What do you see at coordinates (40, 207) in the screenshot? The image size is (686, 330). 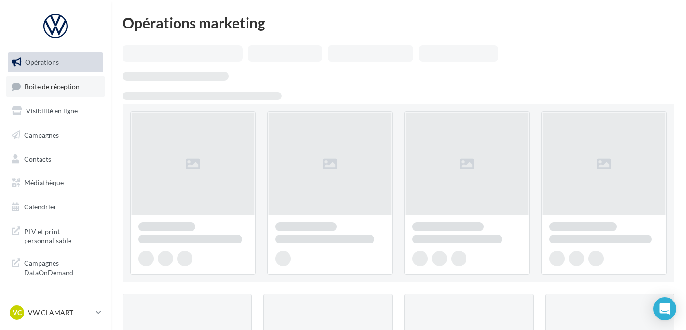 I see `span: Calendrier` at bounding box center [40, 207].